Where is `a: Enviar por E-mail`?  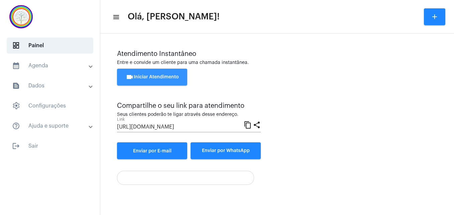 a: Enviar por E-mail is located at coordinates (152, 151).